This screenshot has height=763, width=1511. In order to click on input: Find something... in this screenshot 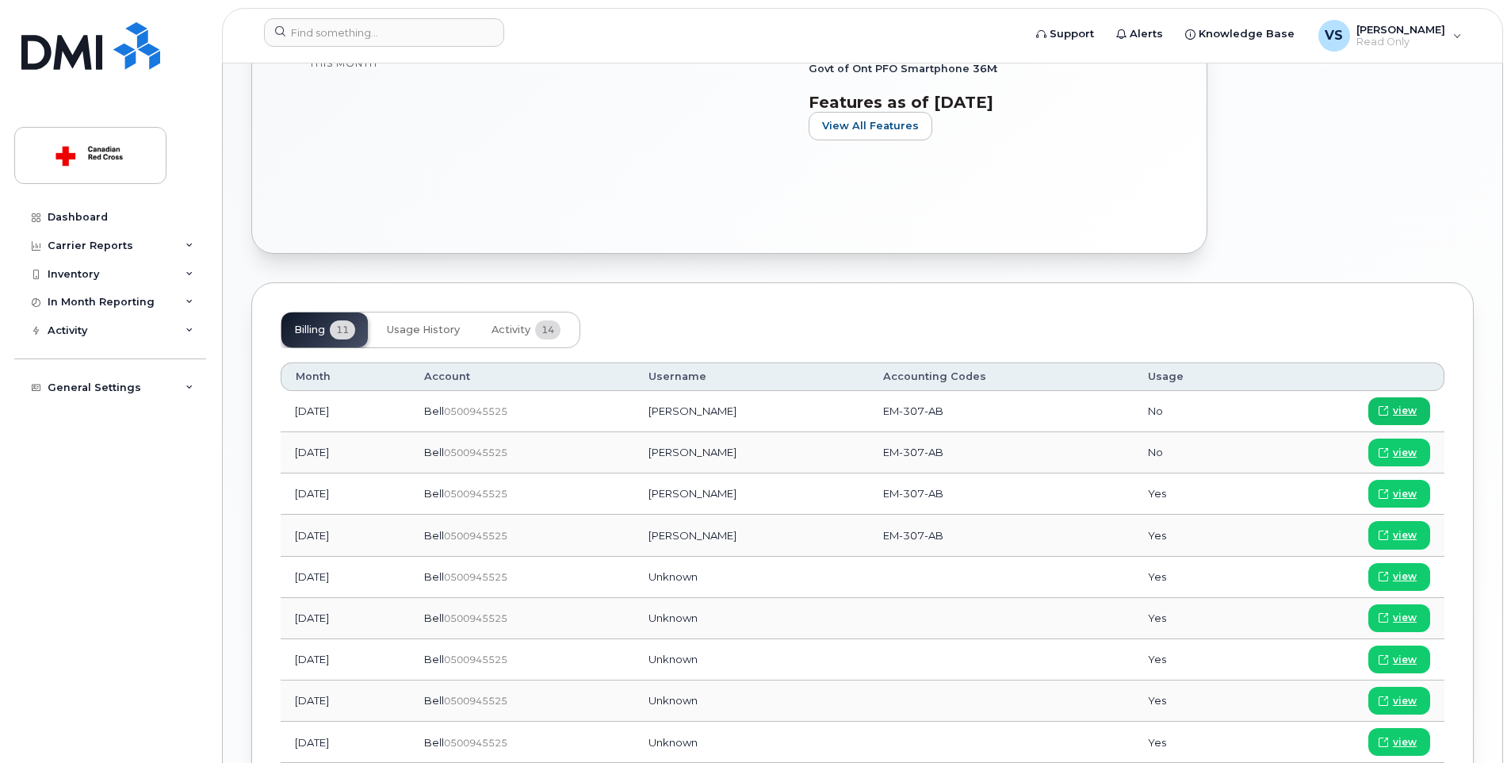, I will do `click(384, 33)`.